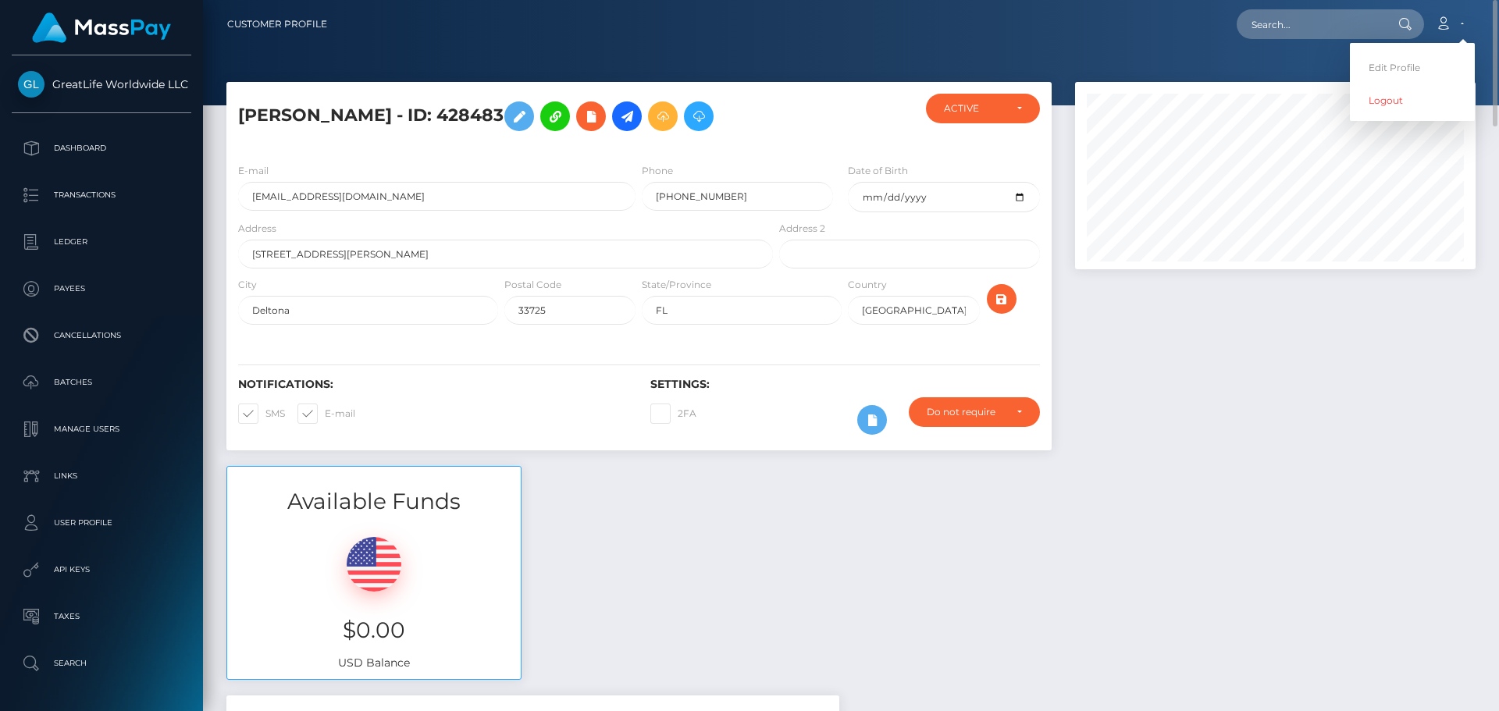 The height and width of the screenshot is (711, 1499). I want to click on a: Dashboard, so click(101, 148).